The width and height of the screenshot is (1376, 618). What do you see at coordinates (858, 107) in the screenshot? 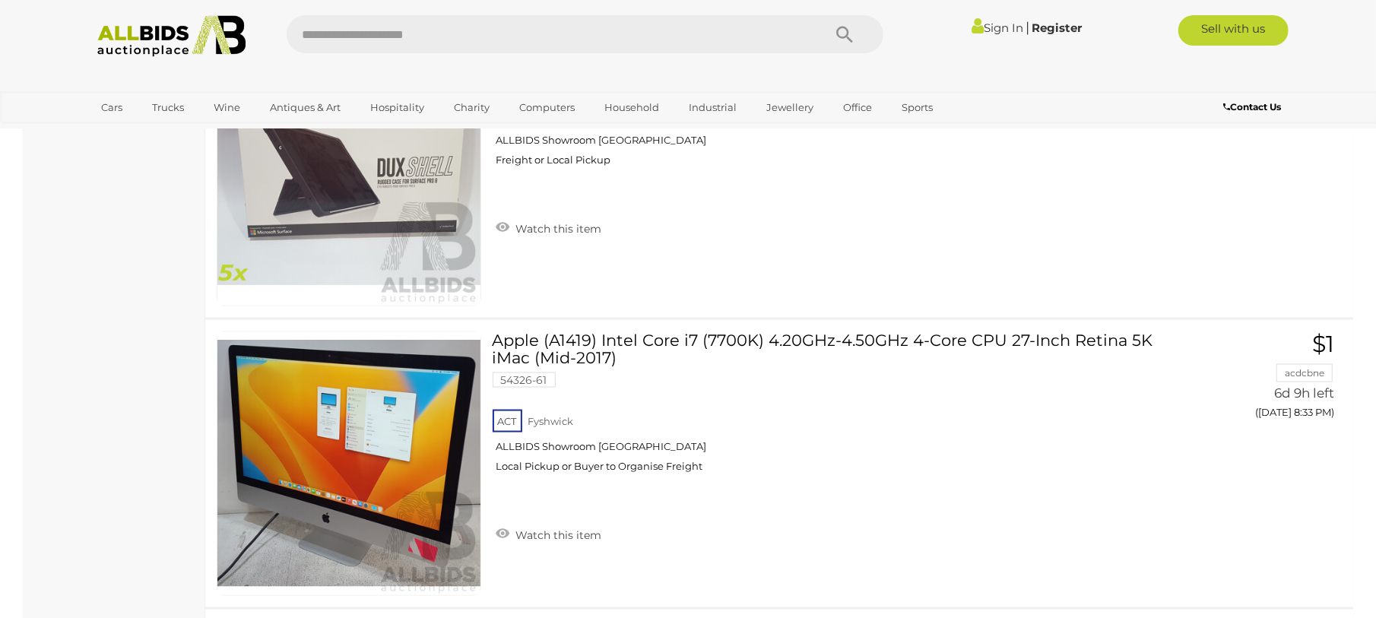
I see `a: Office` at bounding box center [858, 107].